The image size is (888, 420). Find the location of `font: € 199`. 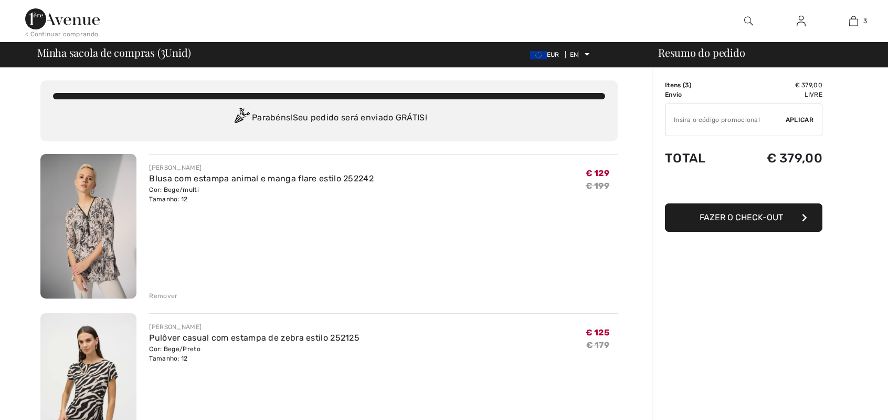

font: € 199 is located at coordinates (598, 185).